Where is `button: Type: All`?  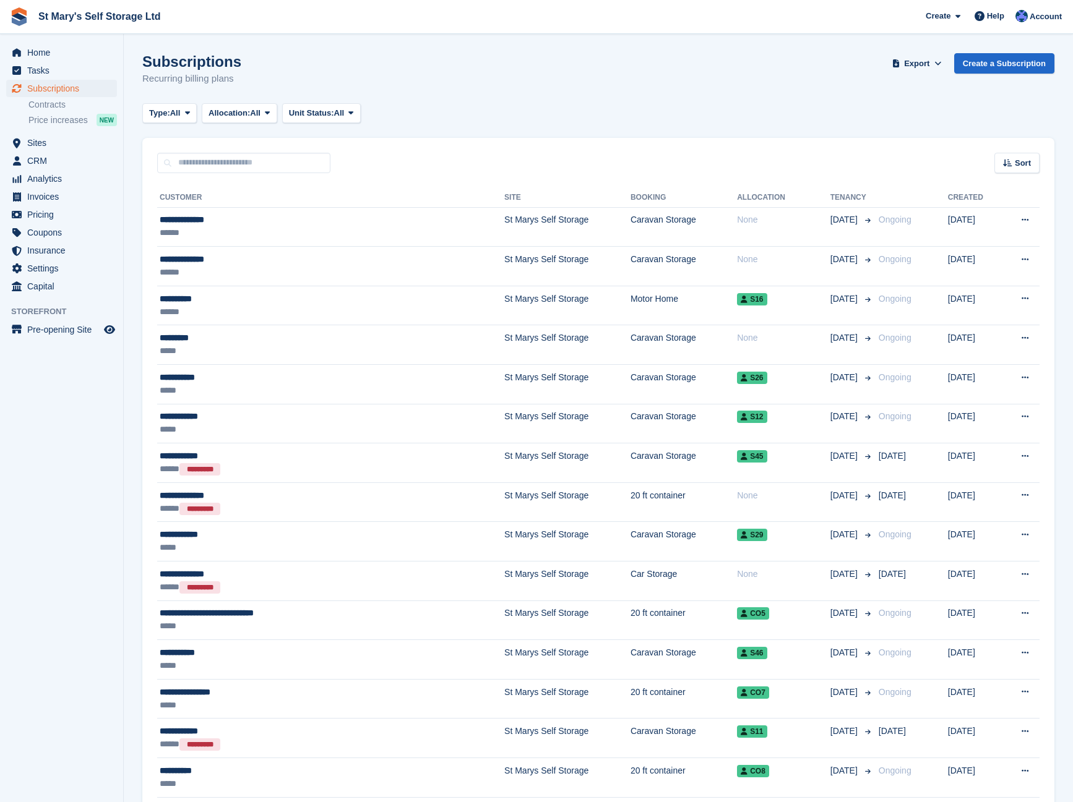 button: Type: All is located at coordinates (170, 113).